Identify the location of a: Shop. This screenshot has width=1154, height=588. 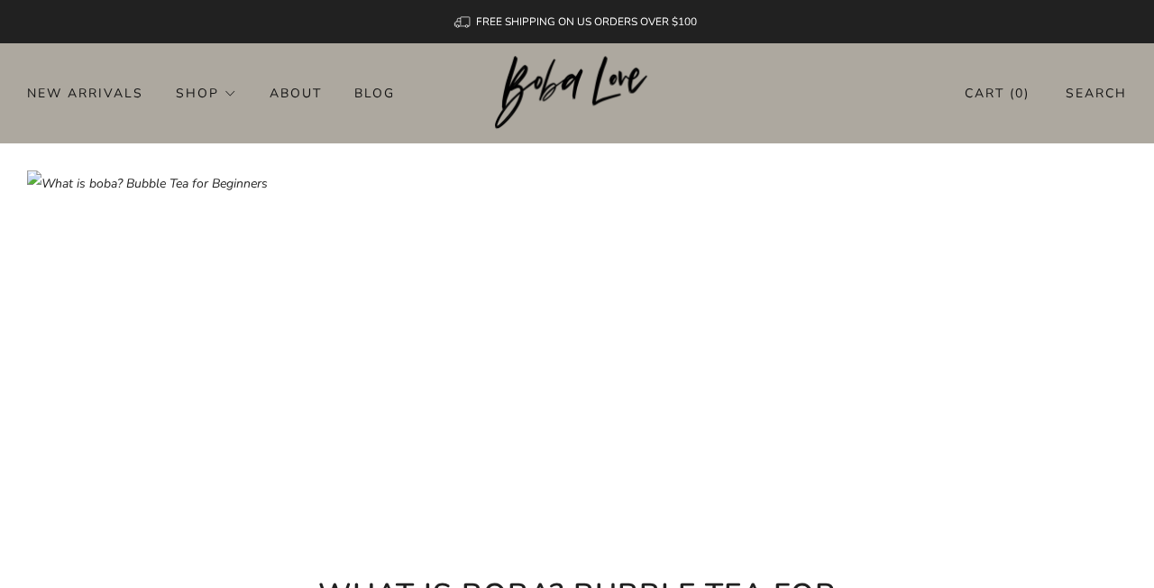
(206, 93).